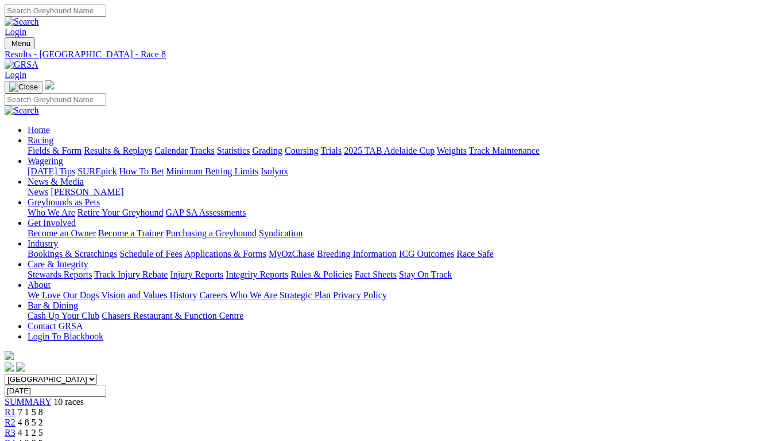 Image resolution: width=760 pixels, height=441 pixels. What do you see at coordinates (475, 254) in the screenshot?
I see `a: Race Safe` at bounding box center [475, 254].